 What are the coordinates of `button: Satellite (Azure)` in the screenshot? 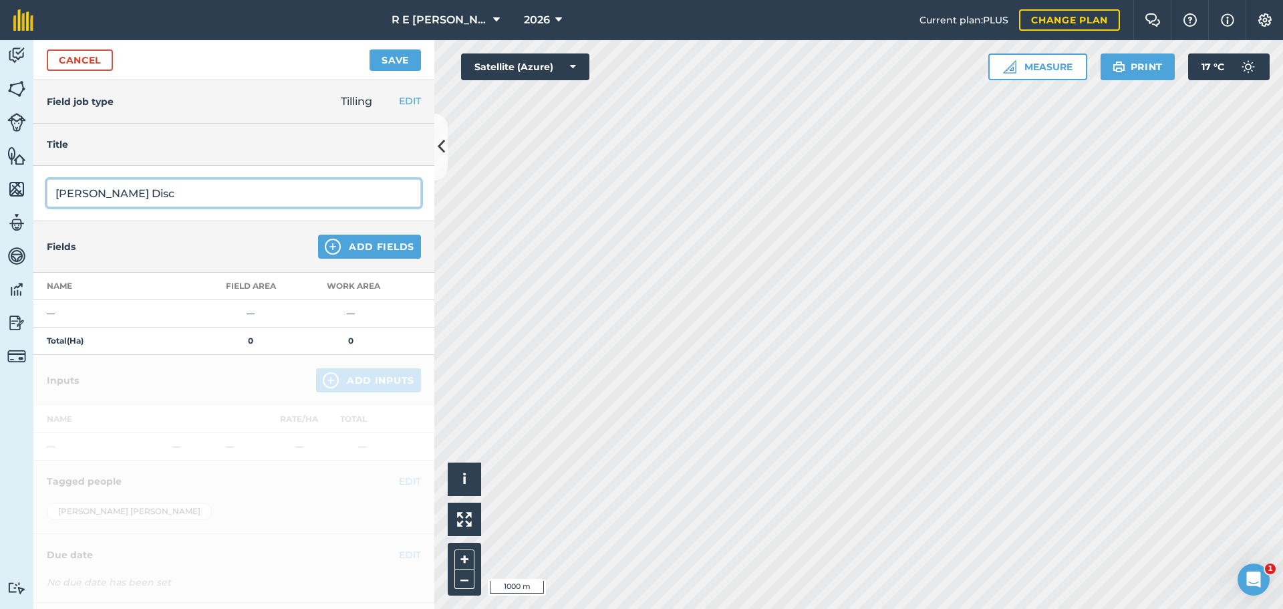 It's located at (525, 67).